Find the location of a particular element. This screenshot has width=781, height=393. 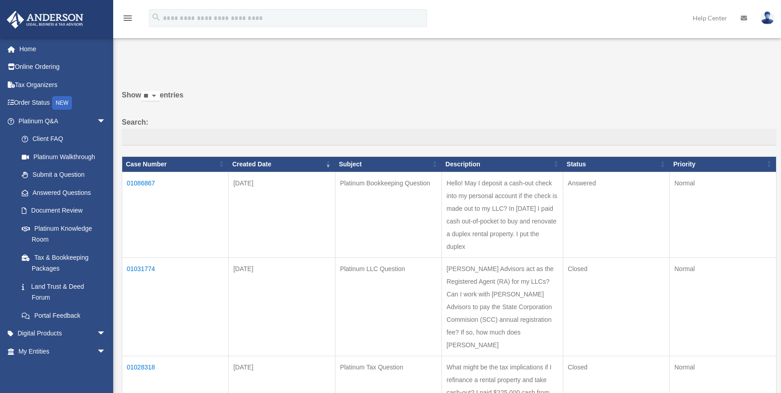

img: Anderson Advisors Platinum Portal is located at coordinates (45, 19).